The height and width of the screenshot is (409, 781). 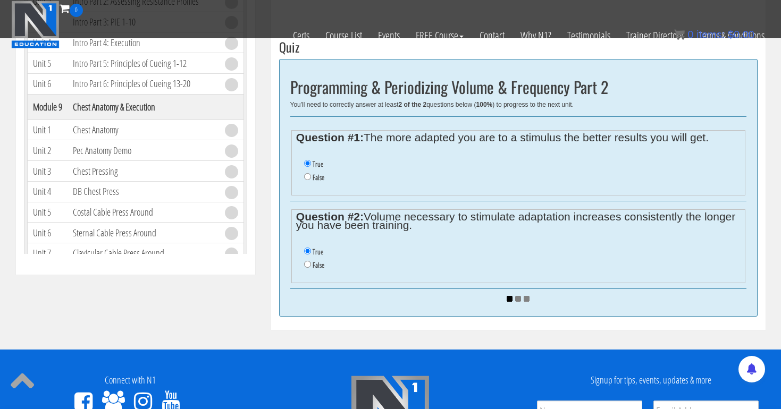 What do you see at coordinates (301, 36) in the screenshot?
I see `a: Certs` at bounding box center [301, 36].